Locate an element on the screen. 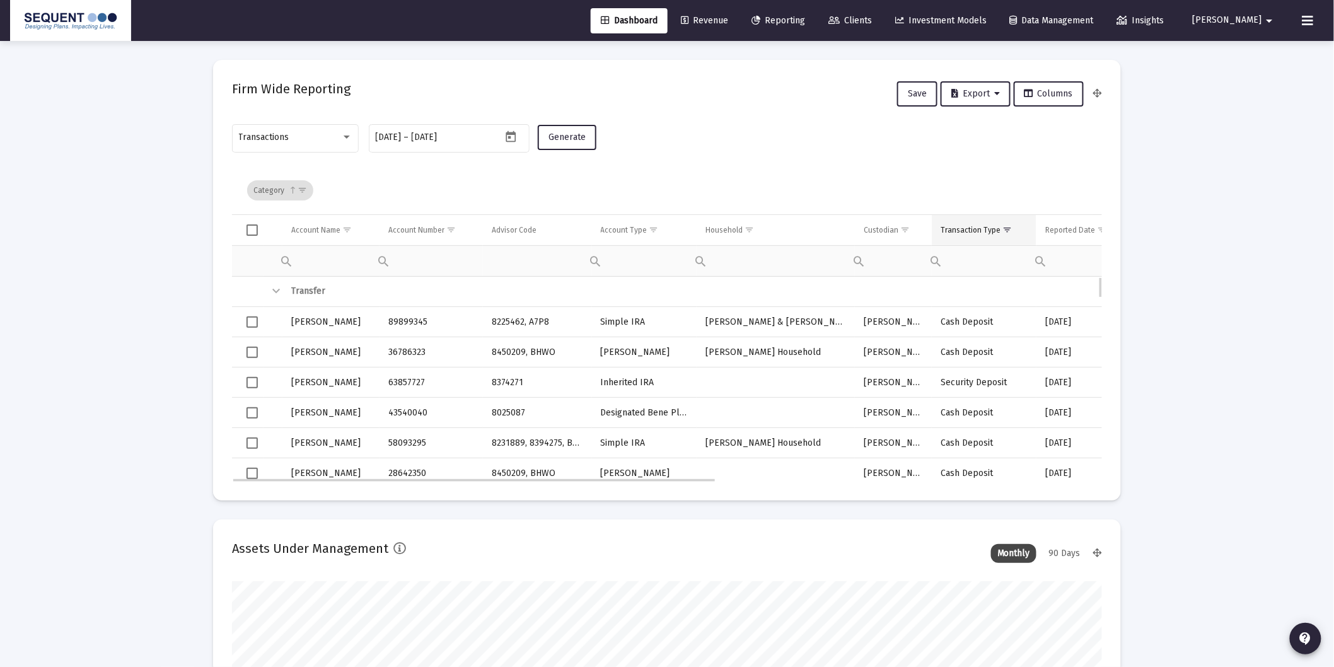 Image resolution: width=1334 pixels, height=667 pixels. div: Household is located at coordinates (724, 230).